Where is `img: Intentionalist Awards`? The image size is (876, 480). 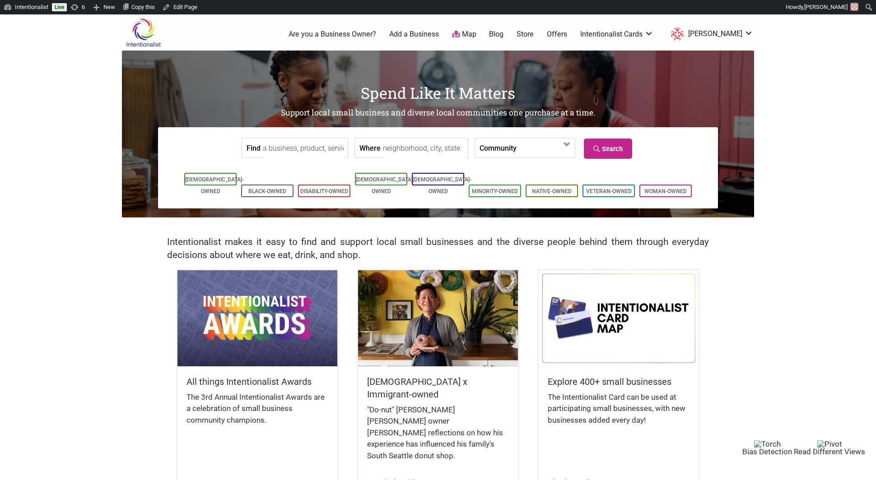 img: Intentionalist Awards is located at coordinates (257, 318).